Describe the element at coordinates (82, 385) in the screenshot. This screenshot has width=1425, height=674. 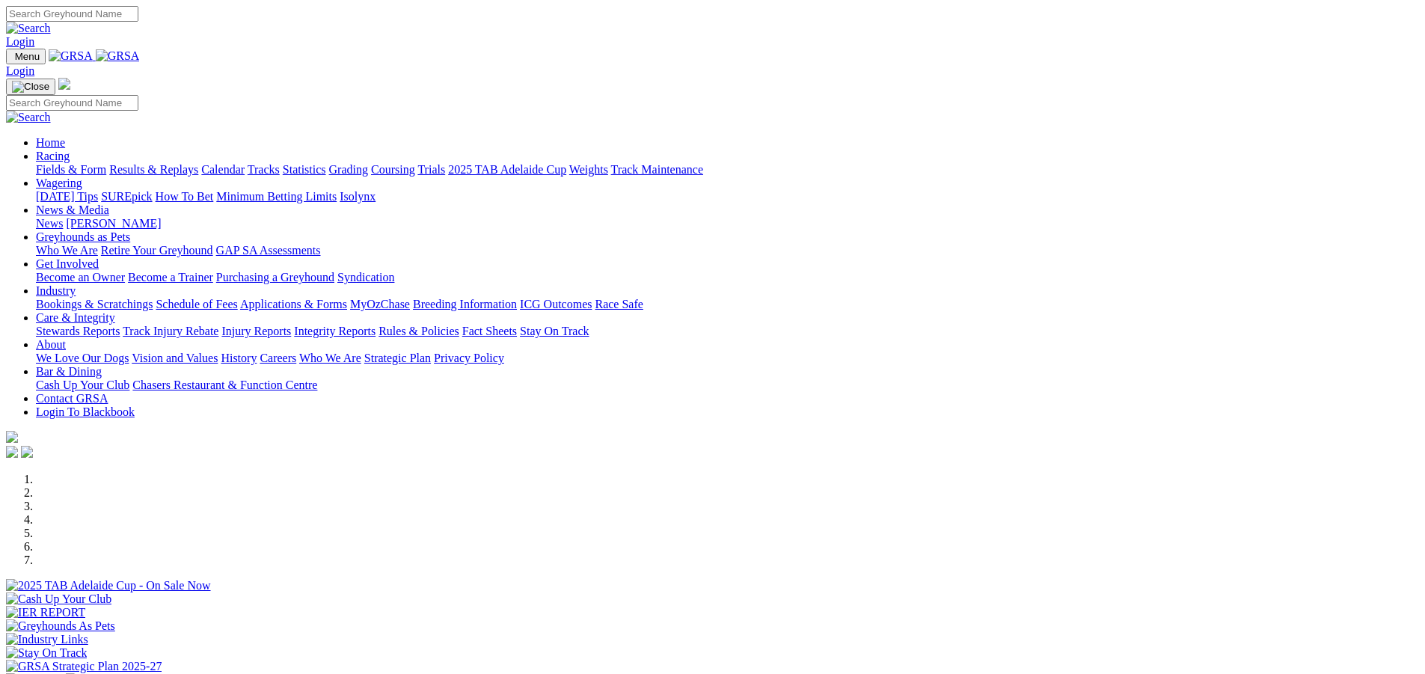
I see `a: Cash Up Your Club` at that location.